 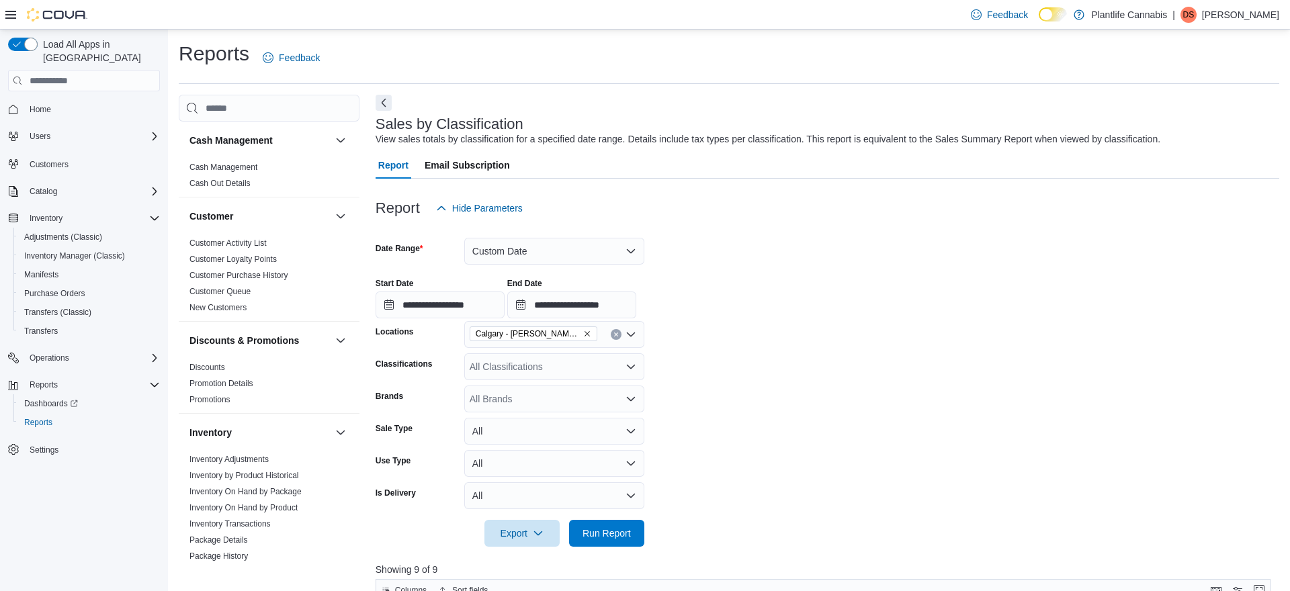 What do you see at coordinates (230, 524) in the screenshot?
I see `a: Inventory Transactions` at bounding box center [230, 524].